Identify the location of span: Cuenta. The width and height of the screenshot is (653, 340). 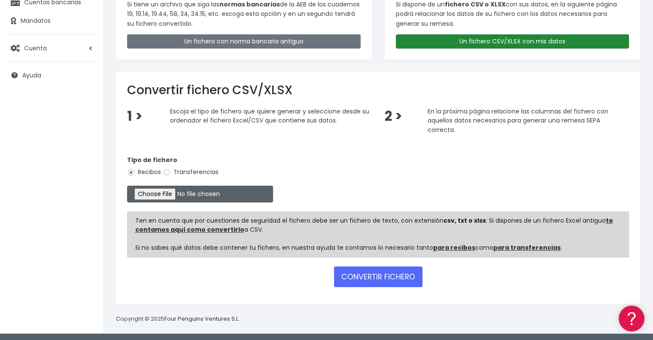
(35, 48).